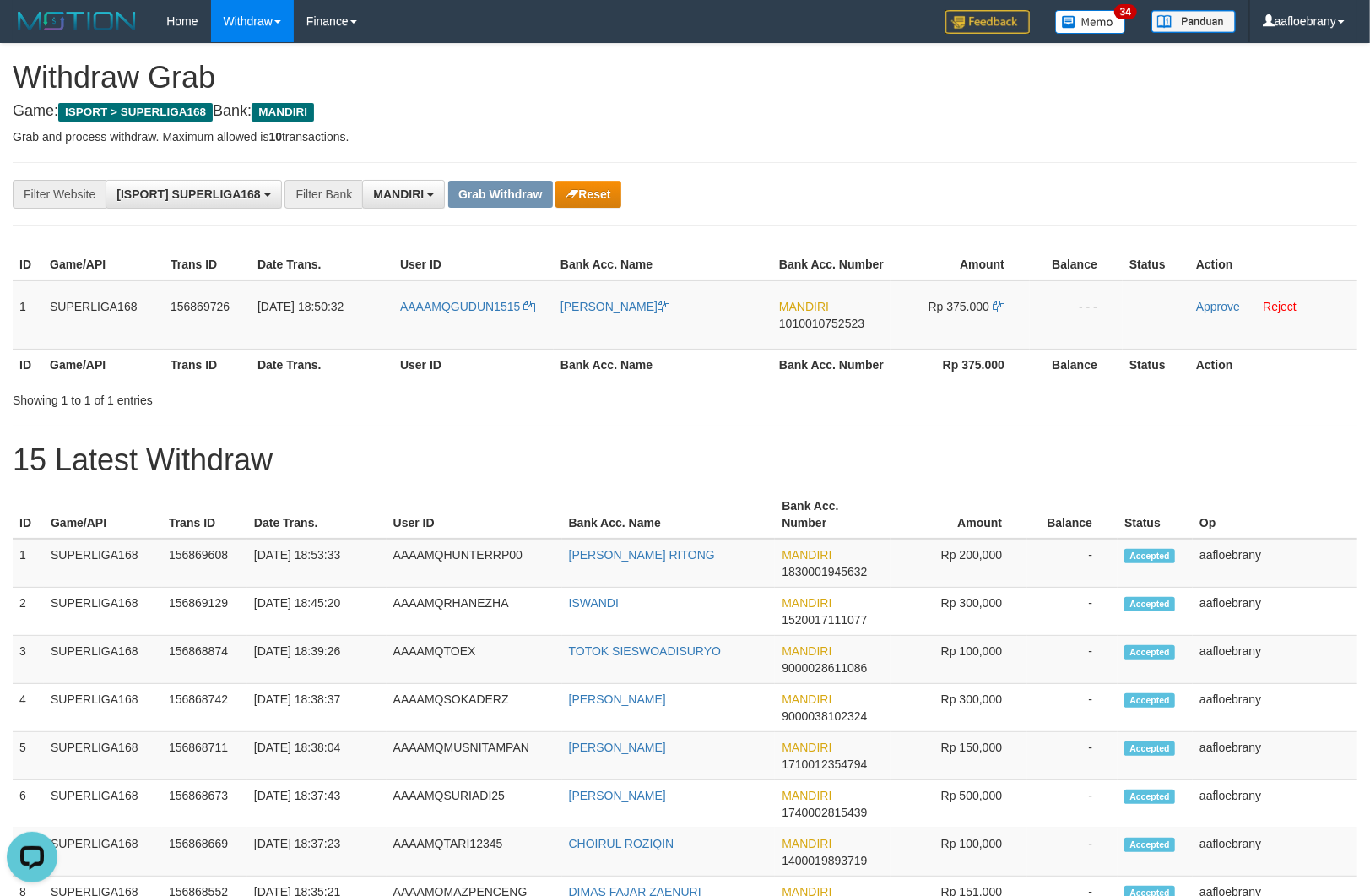  What do you see at coordinates (275, 136) in the screenshot?
I see `strong: 10` at bounding box center [275, 136].